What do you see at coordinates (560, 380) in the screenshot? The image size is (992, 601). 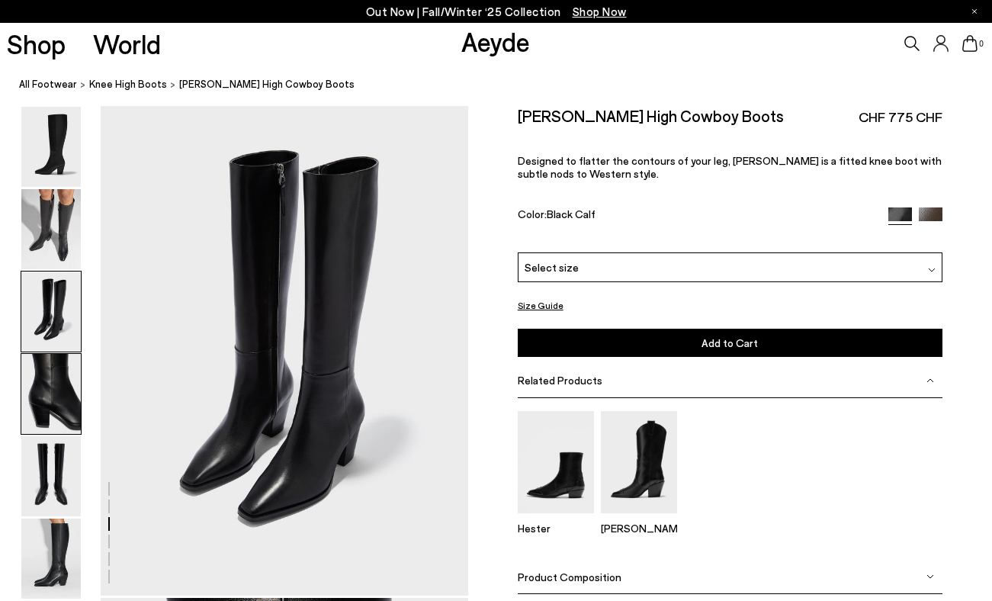 I see `span: Related Products` at bounding box center [560, 380].